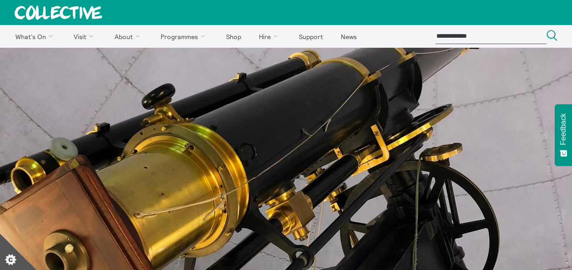 The width and height of the screenshot is (572, 270). I want to click on span: Feedback, so click(563, 129).